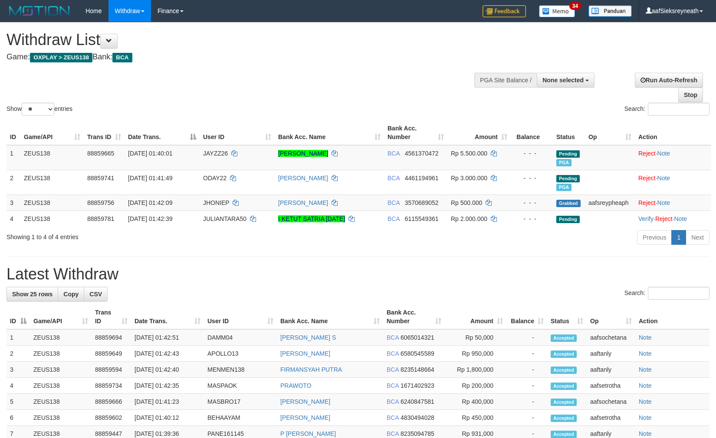 The width and height of the screenshot is (716, 438). I want to click on a: Show 25 rows, so click(32, 294).